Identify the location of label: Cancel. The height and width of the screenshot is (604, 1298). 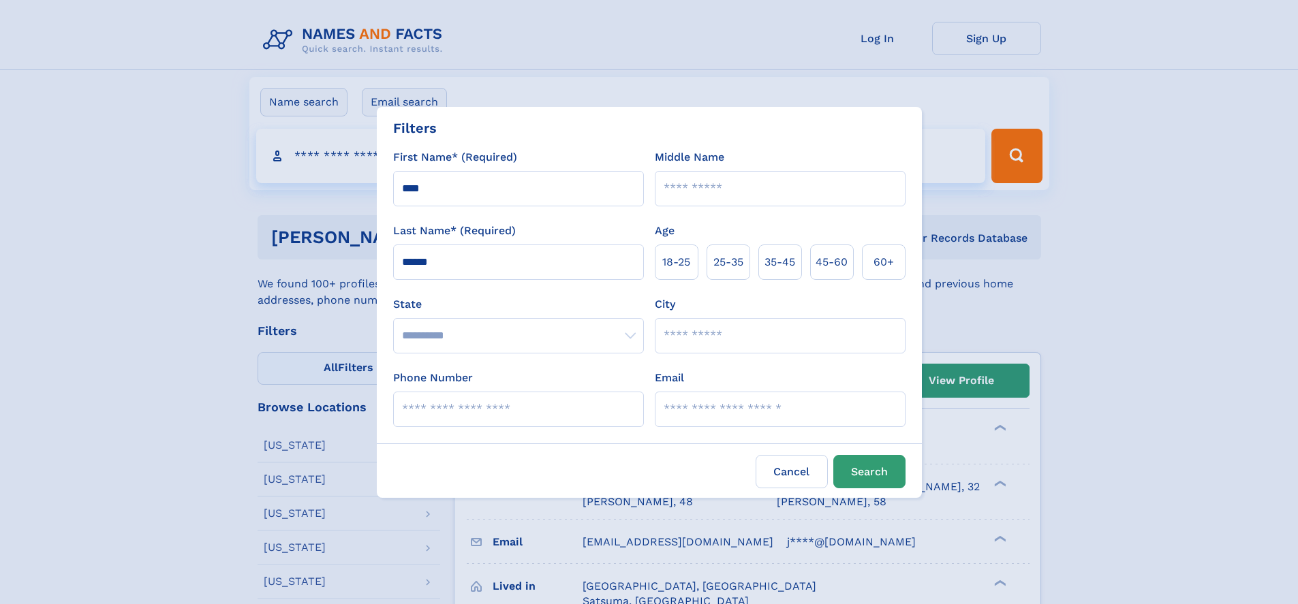
(792, 471).